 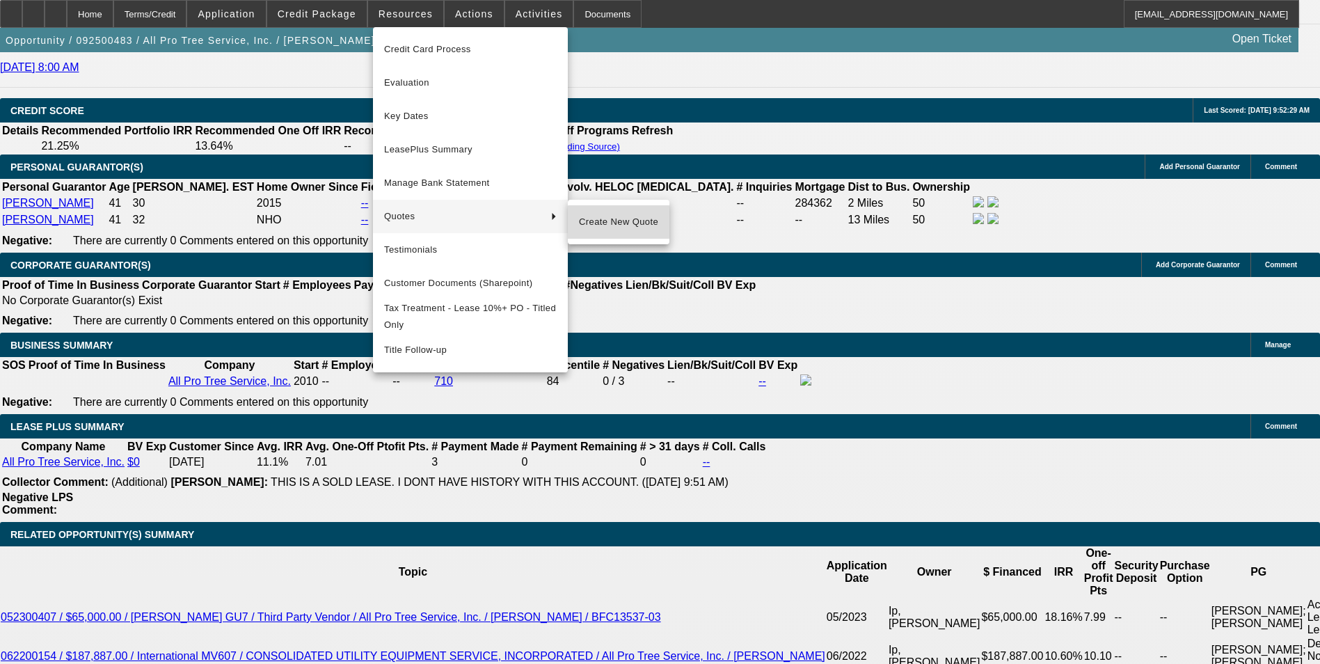 What do you see at coordinates (470, 283) in the screenshot?
I see `span: Customer Documents (Sharepoint)` at bounding box center [470, 283].